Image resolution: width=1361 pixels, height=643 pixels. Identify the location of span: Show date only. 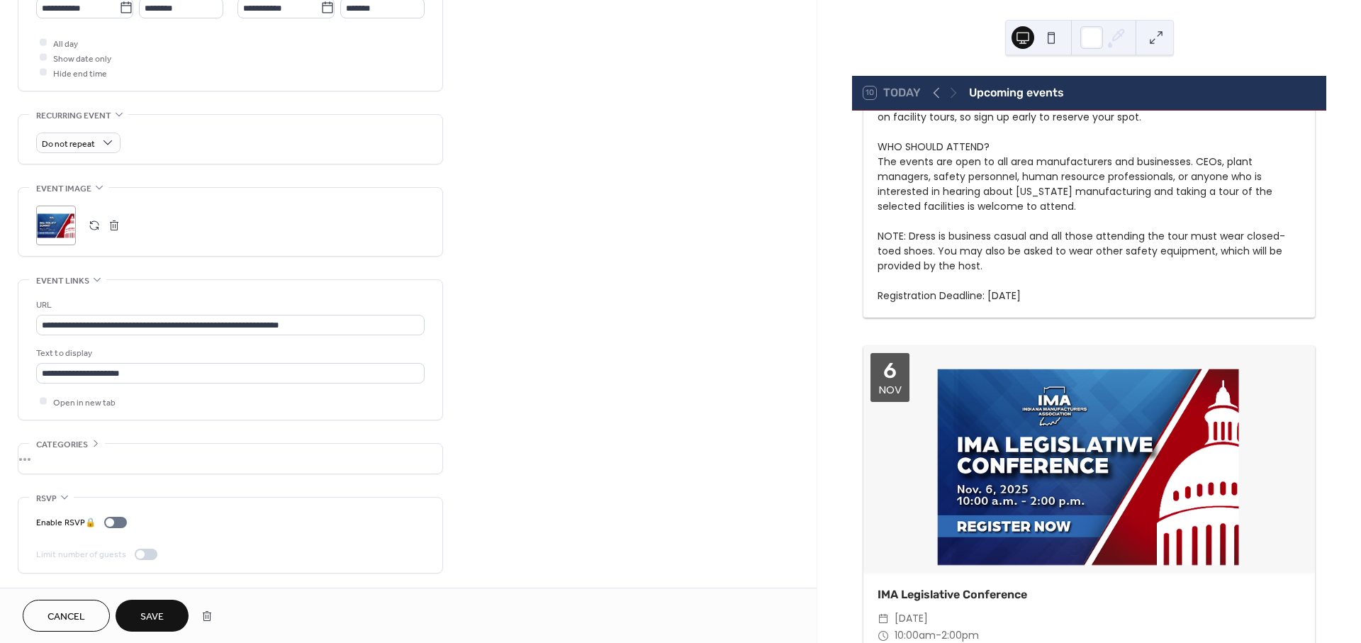
(82, 58).